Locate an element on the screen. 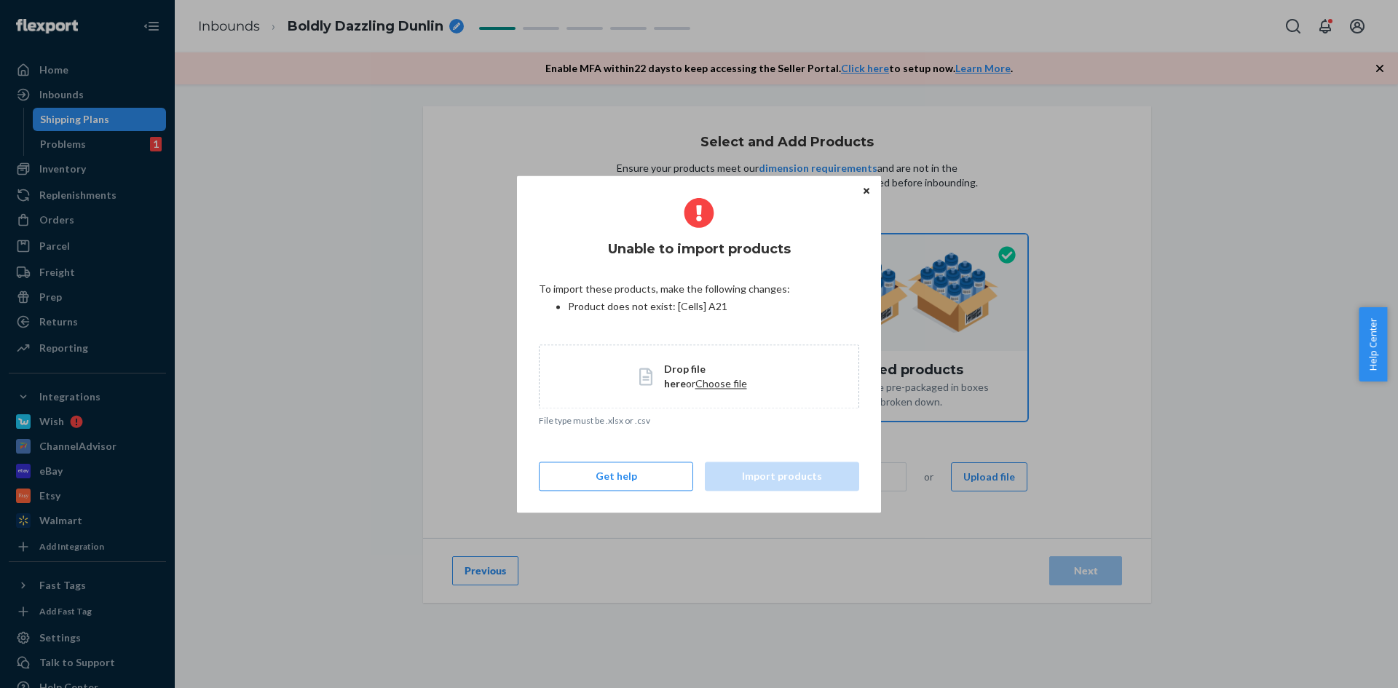  button: Get help is located at coordinates (616, 476).